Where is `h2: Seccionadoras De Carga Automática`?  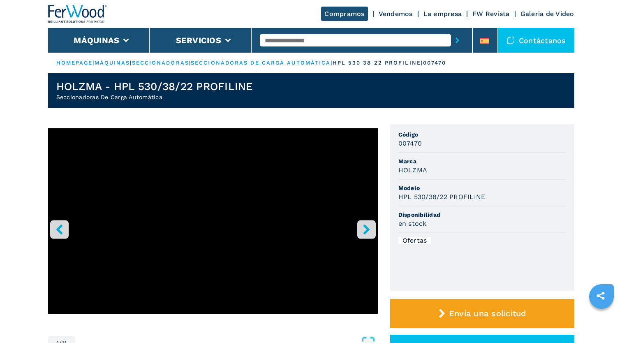 h2: Seccionadoras De Carga Automática is located at coordinates (155, 97).